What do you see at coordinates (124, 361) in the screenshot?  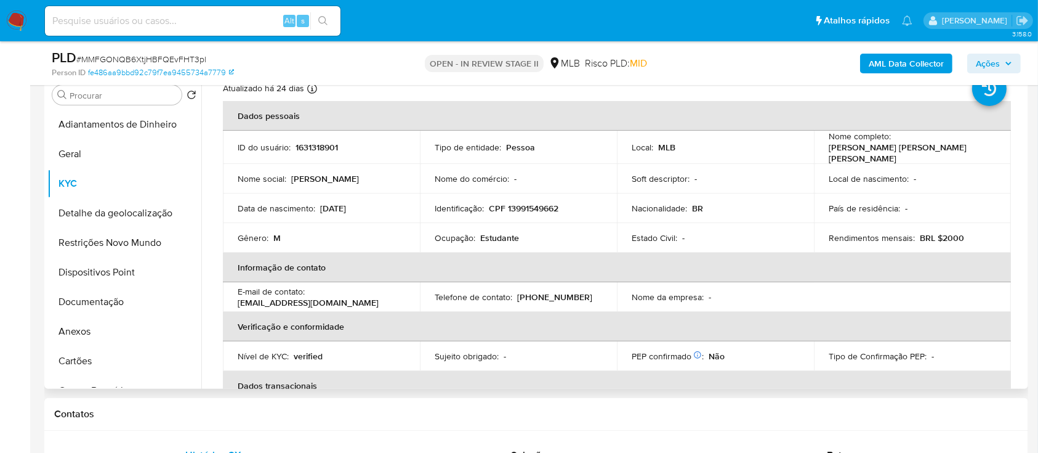 I see `button: Cartões` at bounding box center [124, 361].